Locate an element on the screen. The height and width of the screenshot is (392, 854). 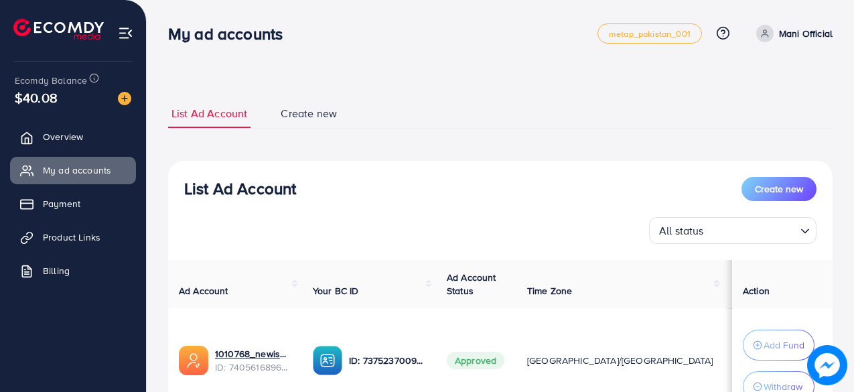
img: logo is located at coordinates (58, 29).